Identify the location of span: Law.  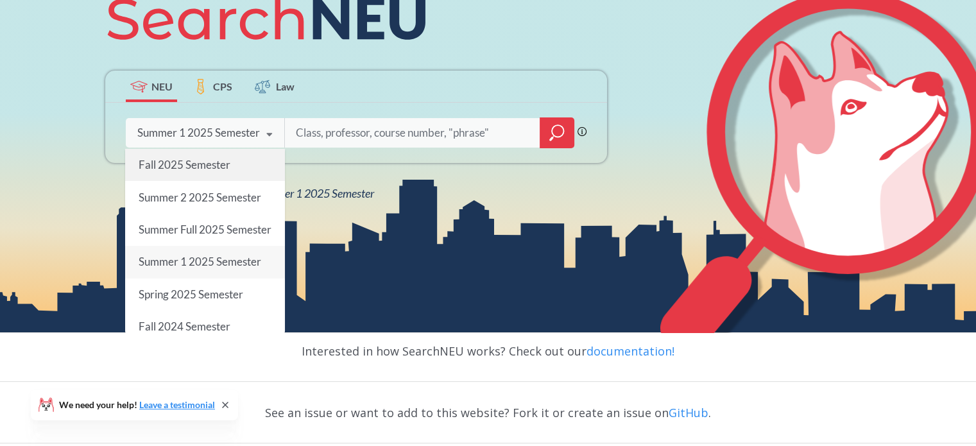
(285, 86).